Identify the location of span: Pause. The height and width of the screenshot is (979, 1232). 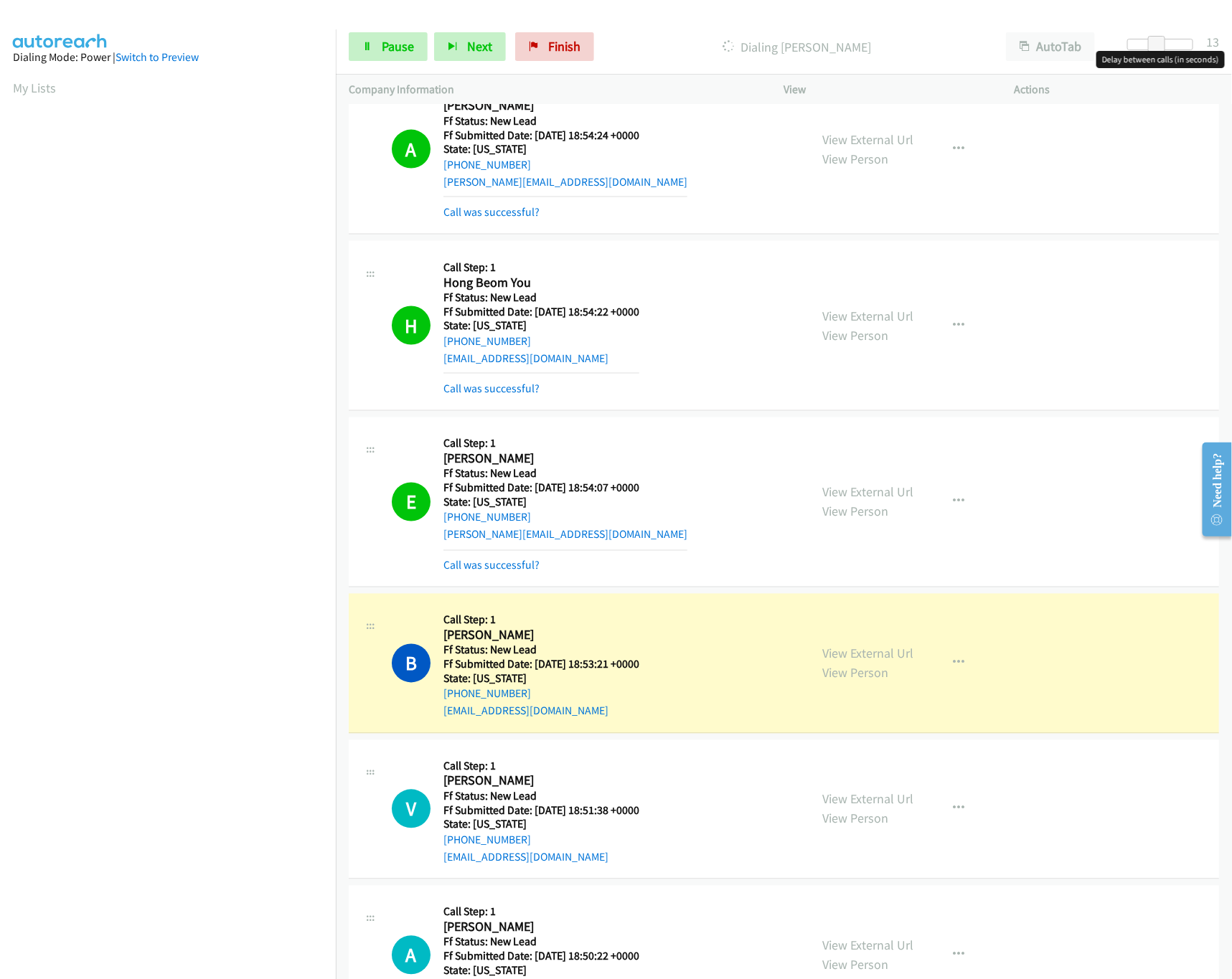
(398, 46).